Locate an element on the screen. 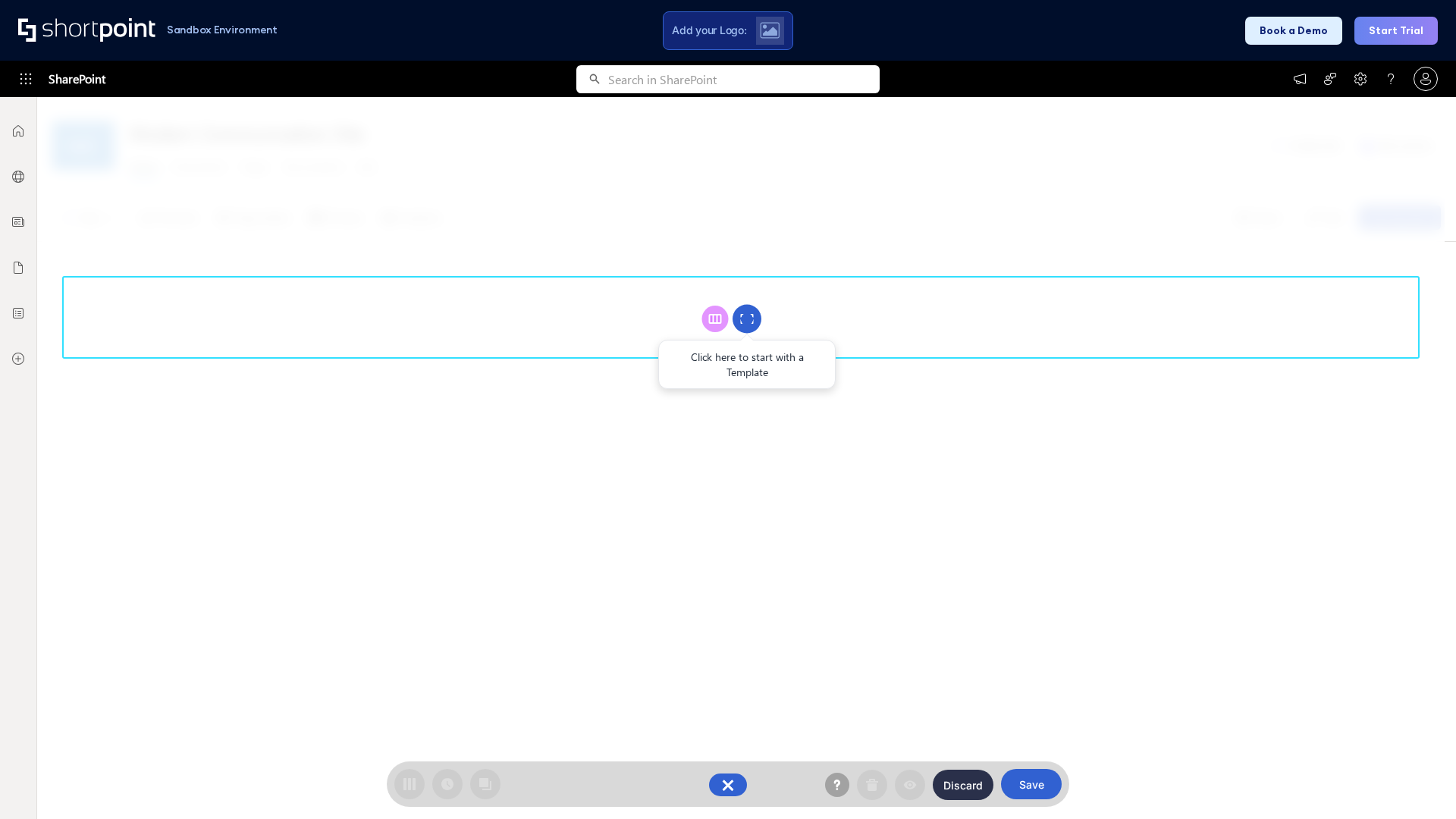 This screenshot has height=819, width=1456. h1: Sandbox Environment is located at coordinates (222, 30).